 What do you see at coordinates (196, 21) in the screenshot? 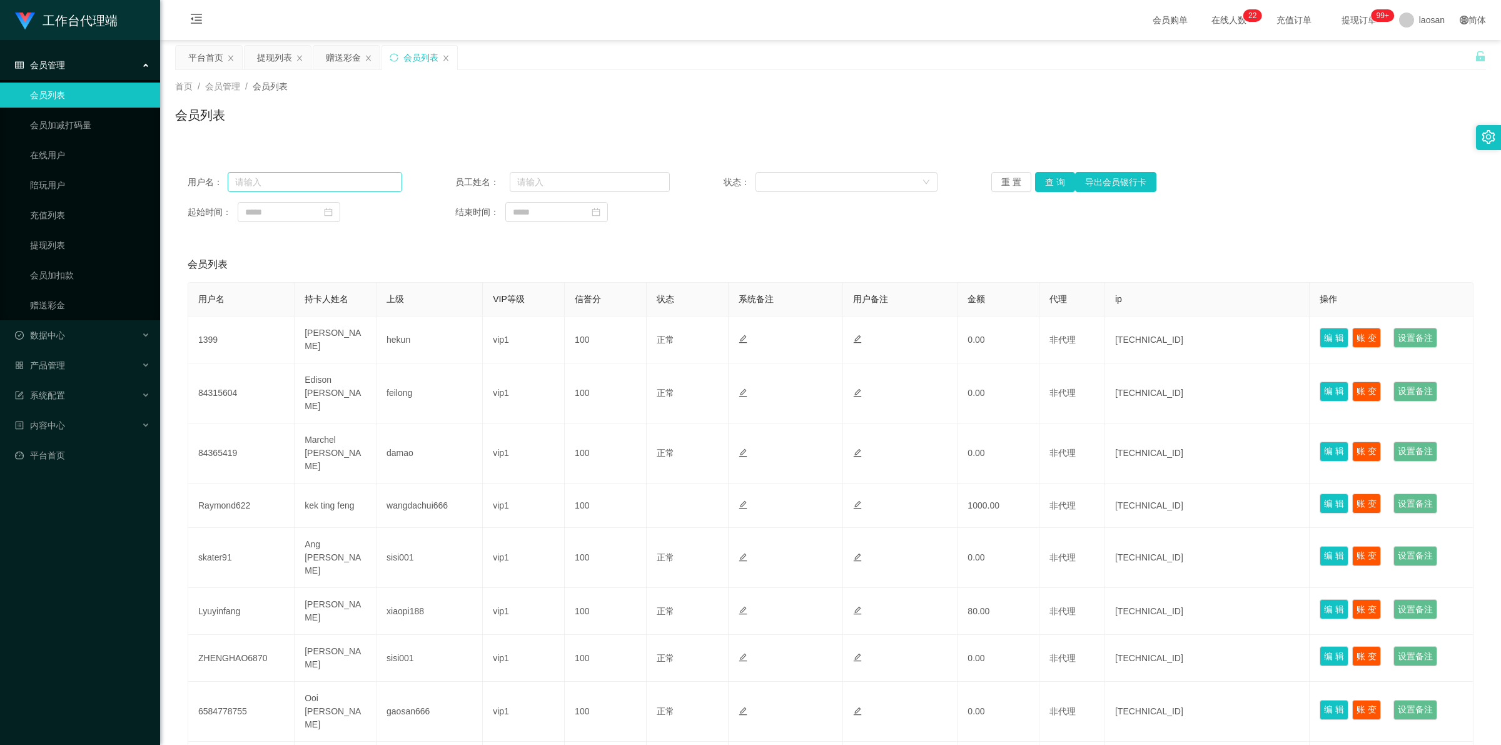
I see `i: 图标: menu-fold` at bounding box center [196, 21].